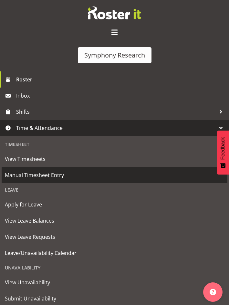 This screenshot has height=305, width=229. I want to click on span: View Leave Requests, so click(114, 237).